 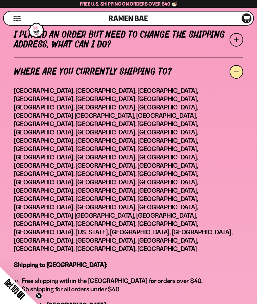 I want to click on a: I placed an order but need to change the shipping address, what can I do?, so click(x=129, y=40).